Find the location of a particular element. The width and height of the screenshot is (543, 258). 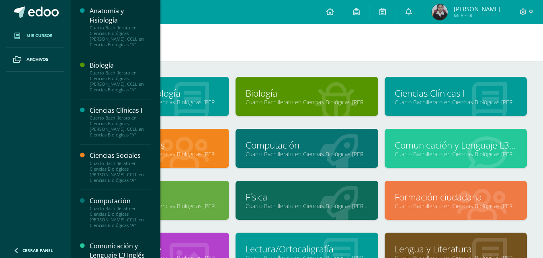

div: Computación is located at coordinates (120, 201).